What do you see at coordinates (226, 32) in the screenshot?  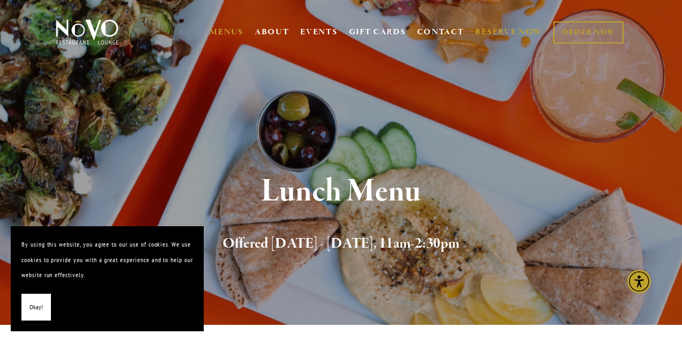 I see `a: MENUS` at bounding box center [226, 32].